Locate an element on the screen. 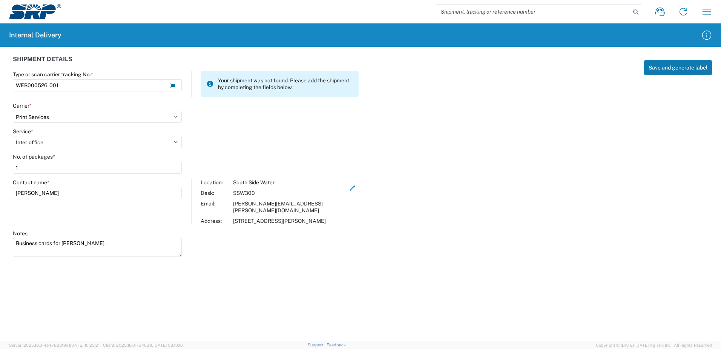 The height and width of the screenshot is (349, 721). label: Service is located at coordinates (23, 131).